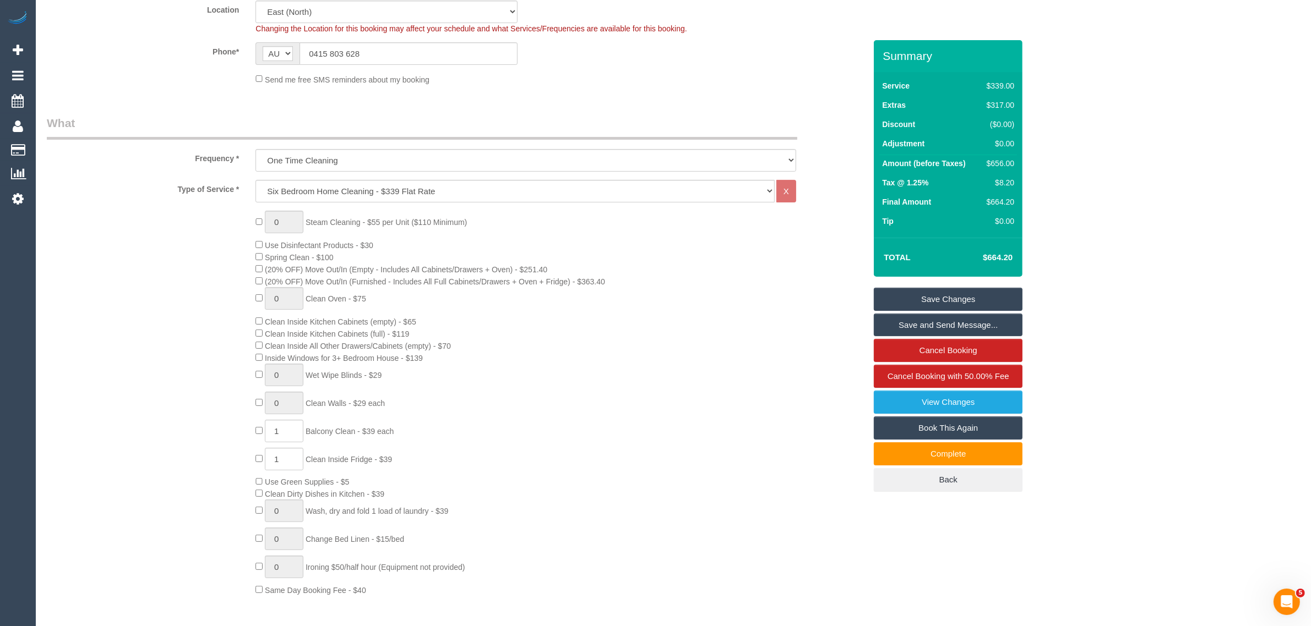 The width and height of the screenshot is (1311, 626). I want to click on div: $8.20, so click(998, 183).